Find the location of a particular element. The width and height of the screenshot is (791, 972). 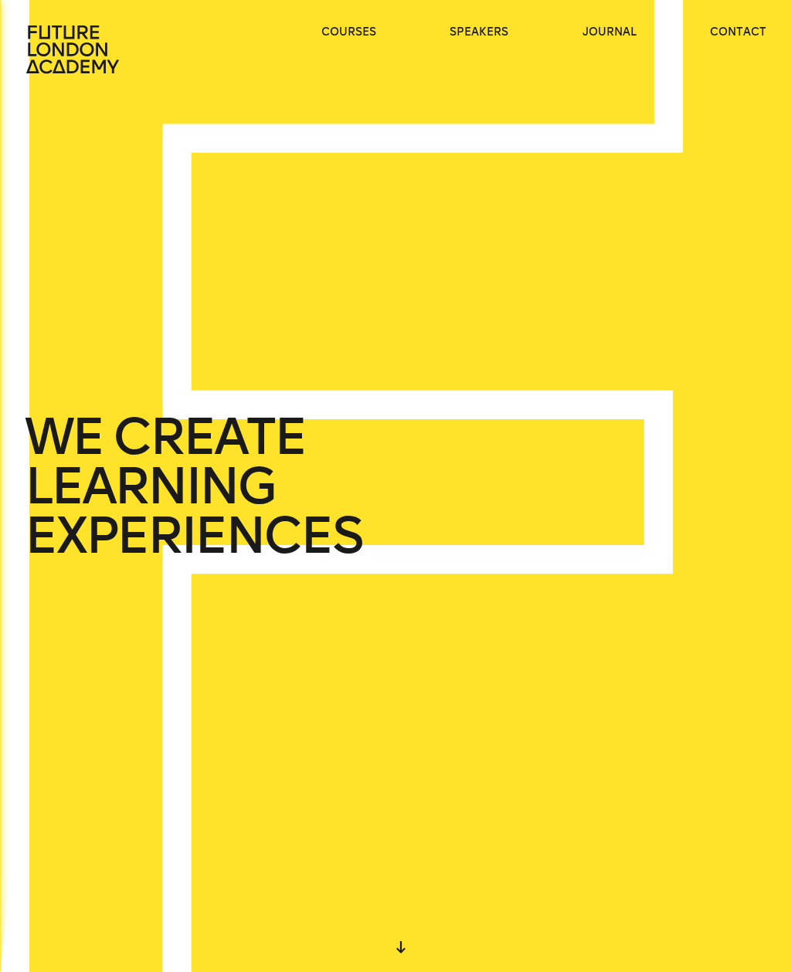

span: CREATE is located at coordinates (209, 437).